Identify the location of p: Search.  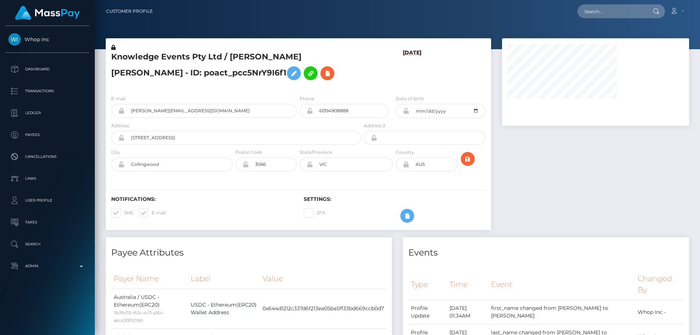
(47, 244).